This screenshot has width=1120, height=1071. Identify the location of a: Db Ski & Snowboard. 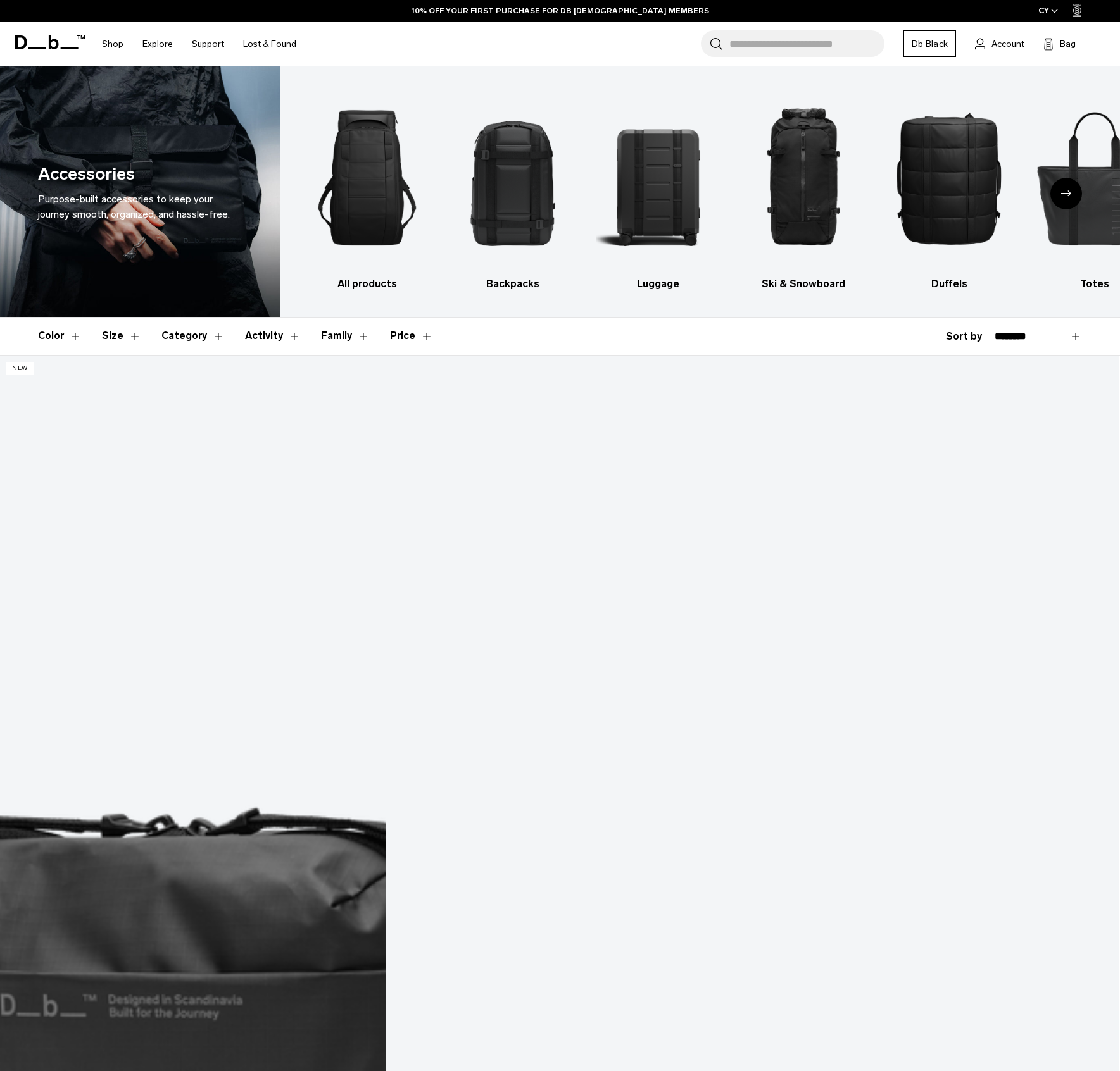
(804, 189).